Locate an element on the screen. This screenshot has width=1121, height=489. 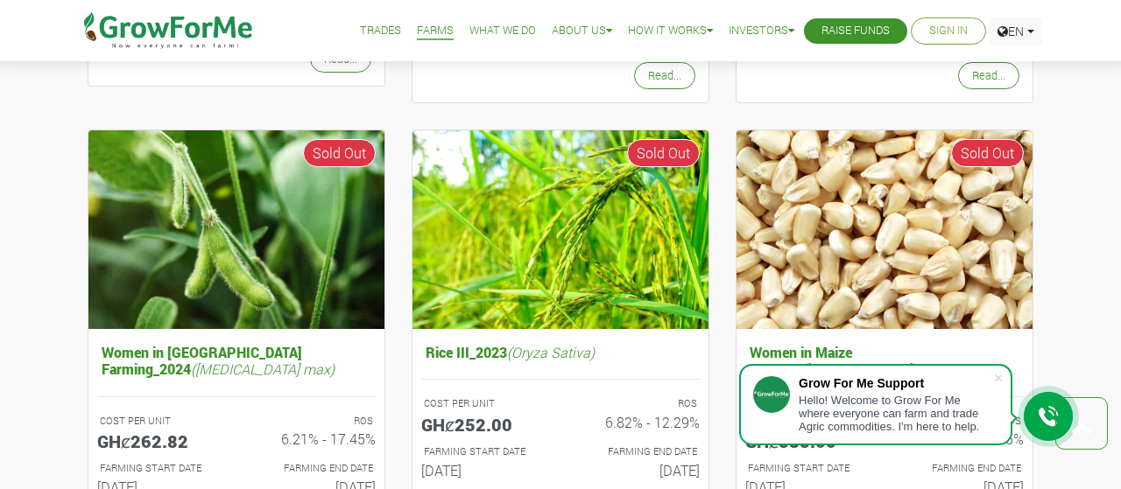
h6: 6.21% - 17.45% is located at coordinates (313, 439).